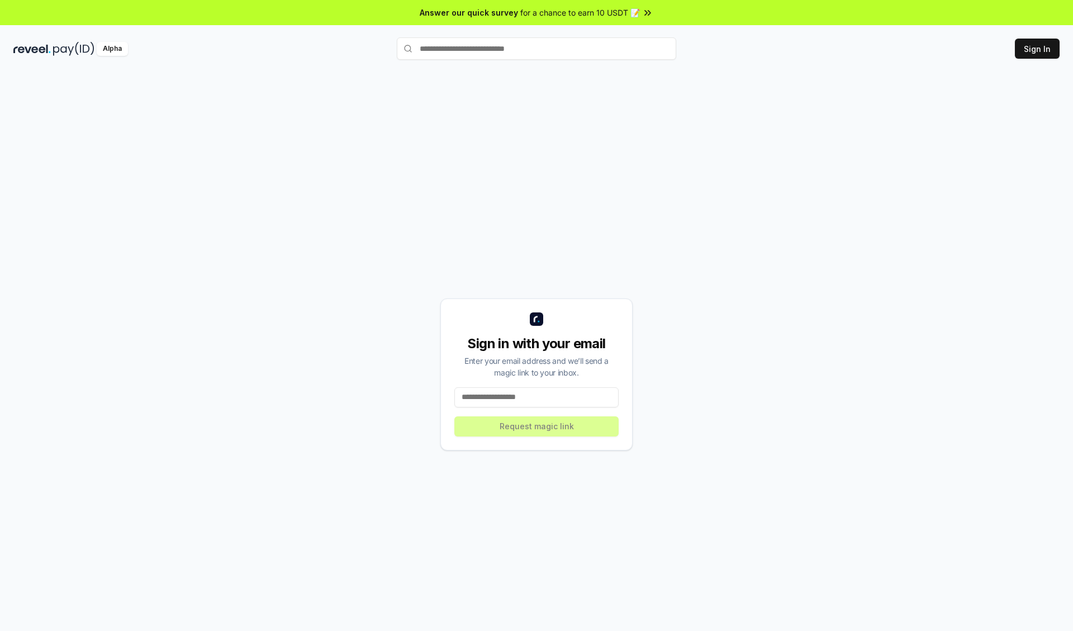 The image size is (1073, 631). What do you see at coordinates (32, 49) in the screenshot?
I see `img: reveel_dark` at bounding box center [32, 49].